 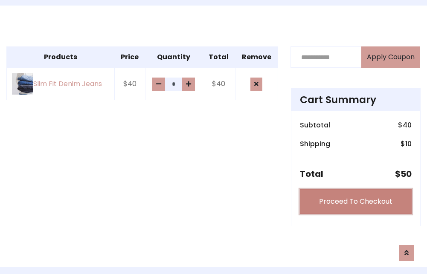 What do you see at coordinates (173, 58) in the screenshot?
I see `th: Quantity` at bounding box center [173, 58].